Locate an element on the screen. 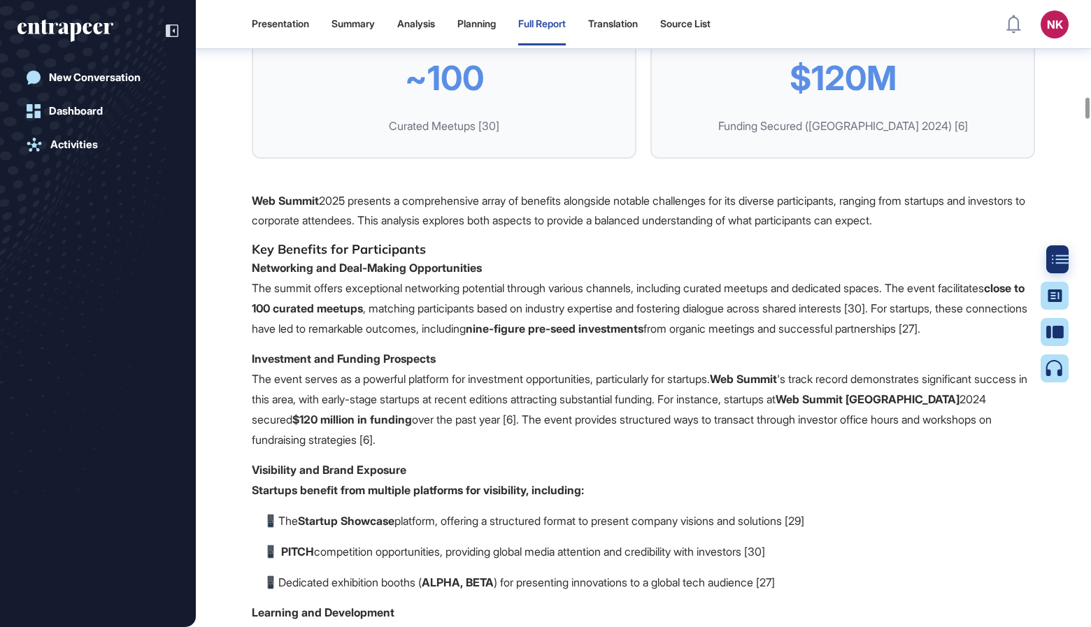  a: New Conversation is located at coordinates (98, 78).